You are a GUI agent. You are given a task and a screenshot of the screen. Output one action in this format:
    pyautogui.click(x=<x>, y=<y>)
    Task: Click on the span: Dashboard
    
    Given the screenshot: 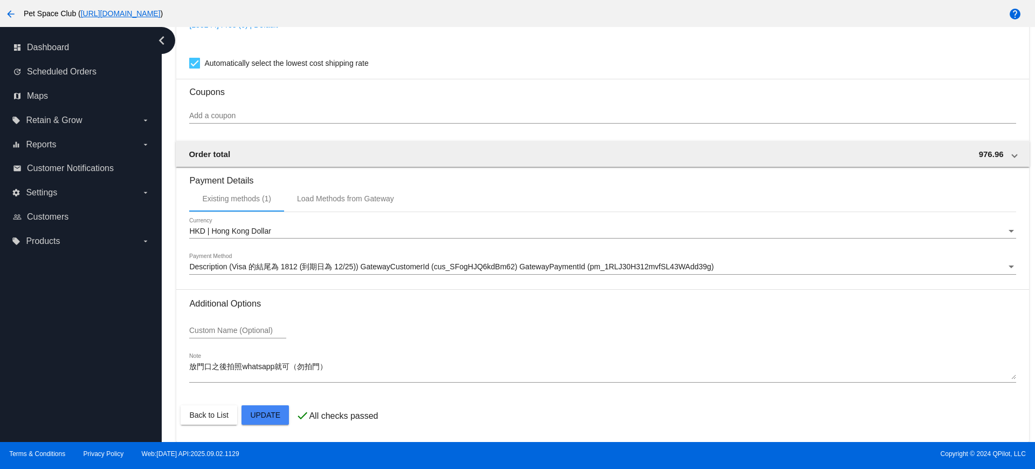 What is the action you would take?
    pyautogui.click(x=48, y=47)
    